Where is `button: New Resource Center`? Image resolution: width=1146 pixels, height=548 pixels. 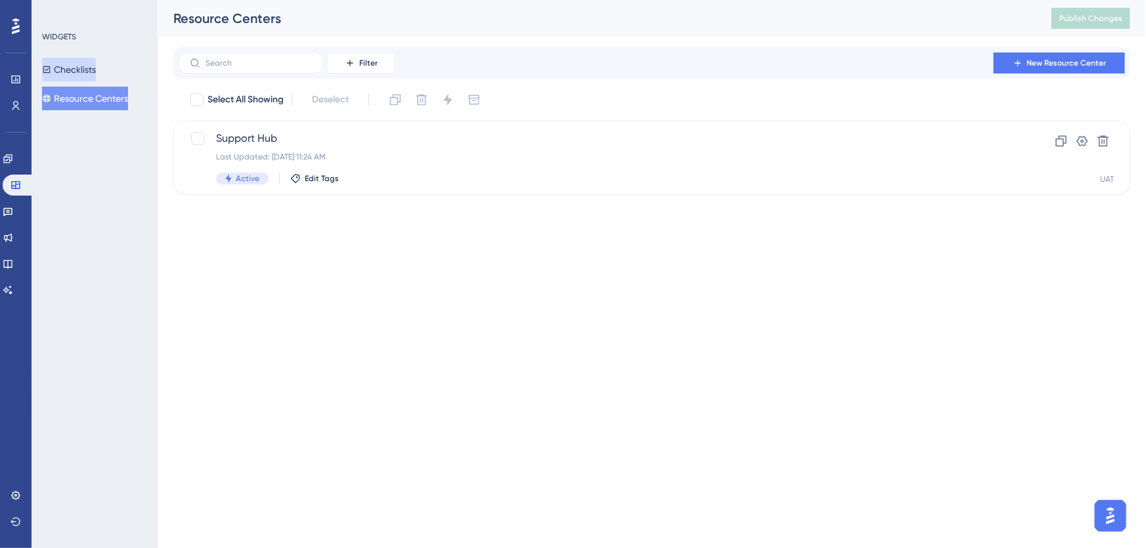 button: New Resource Center is located at coordinates (1059, 63).